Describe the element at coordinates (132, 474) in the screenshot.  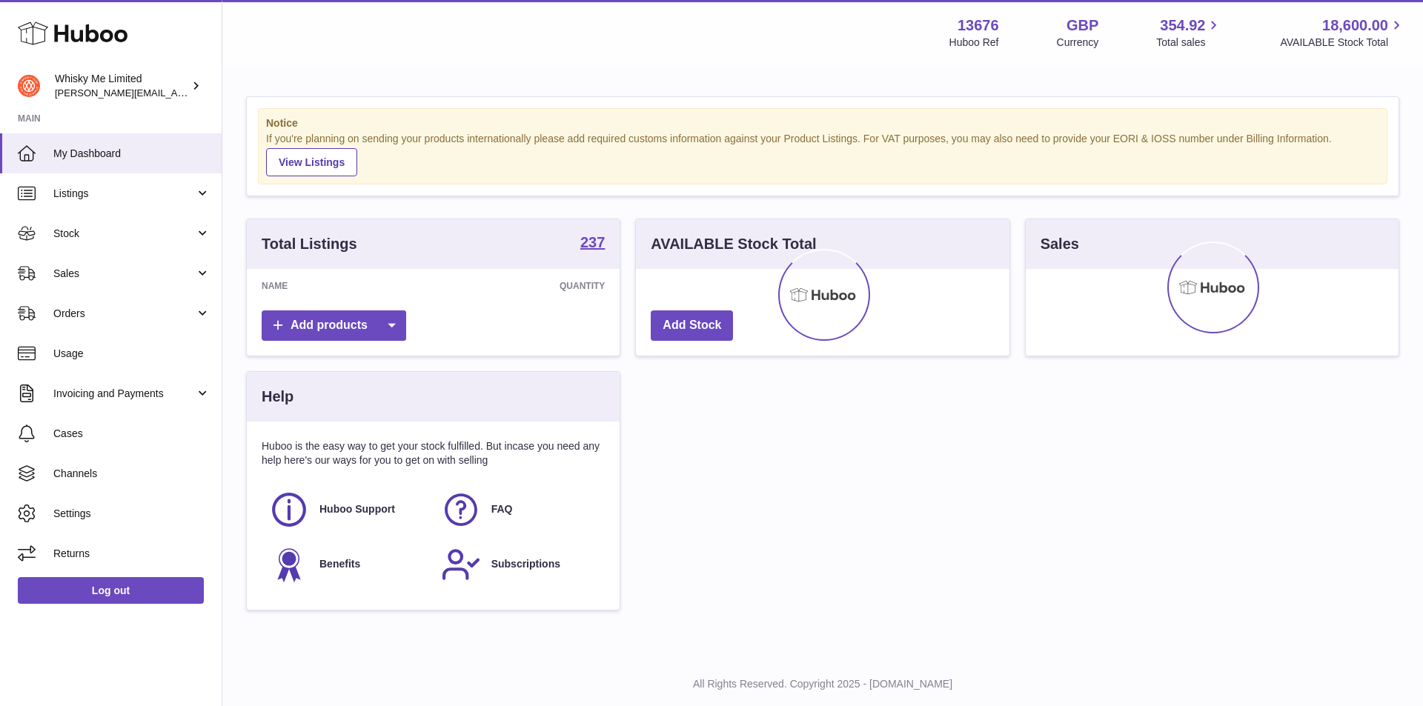
I see `span: Channels` at that location.